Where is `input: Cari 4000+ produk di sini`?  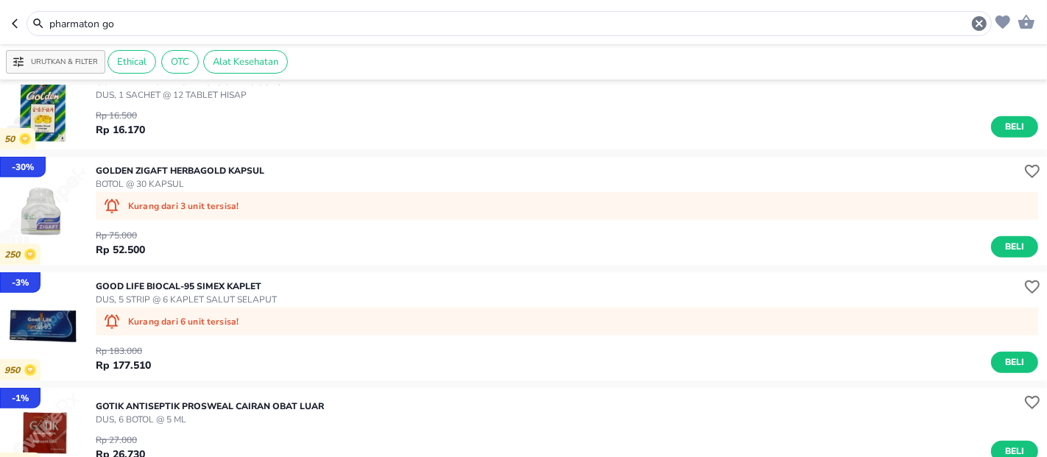 input: Cari 4000+ produk di sini is located at coordinates (509, 24).